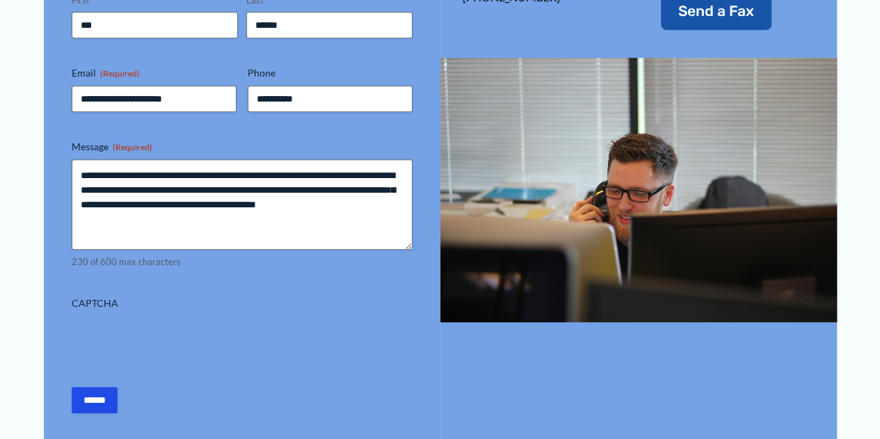 This screenshot has height=439, width=880. I want to click on label: CAPTCHA, so click(242, 303).